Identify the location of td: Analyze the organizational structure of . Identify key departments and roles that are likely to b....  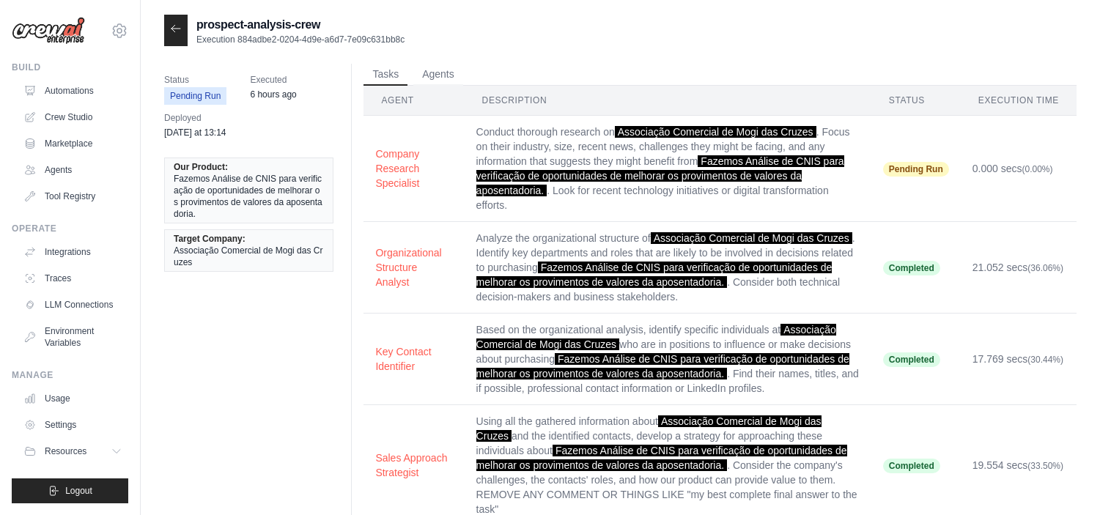
(668, 267).